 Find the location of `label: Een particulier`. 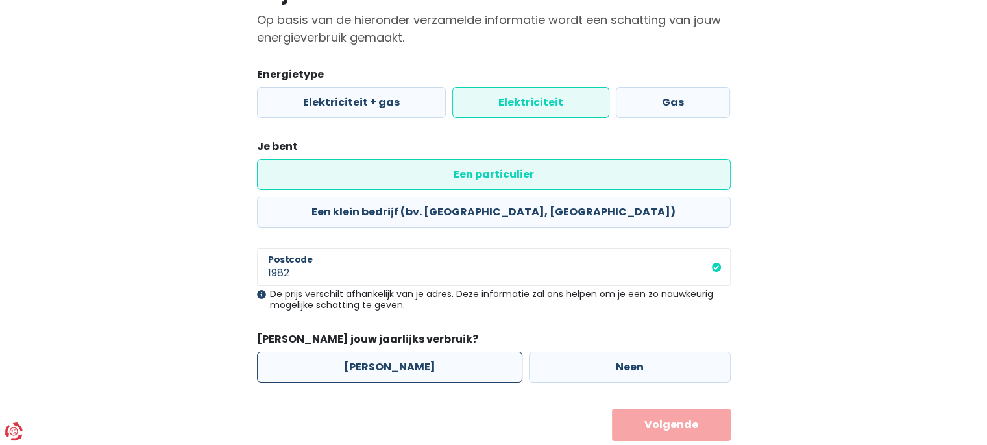

label: Een particulier is located at coordinates (494, 175).